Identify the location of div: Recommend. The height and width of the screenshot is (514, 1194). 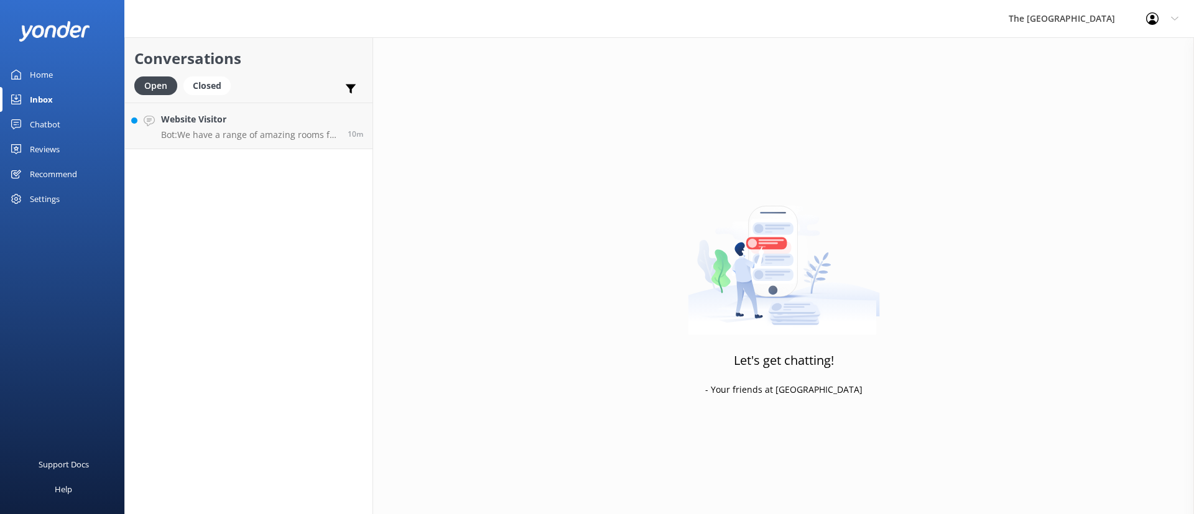
(53, 174).